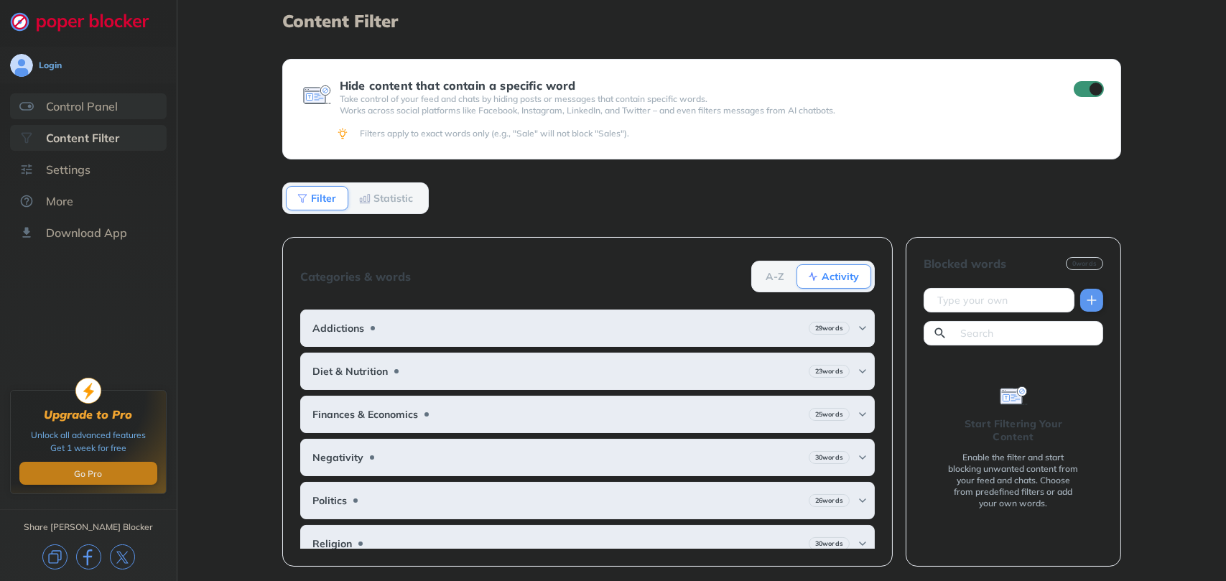  What do you see at coordinates (813, 277) in the screenshot?
I see `img: Activity` at bounding box center [813, 277].